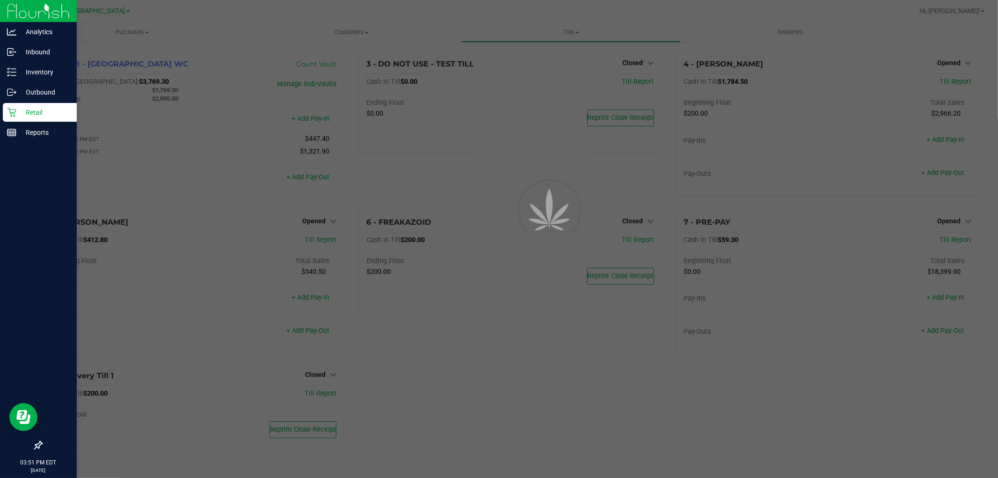 The width and height of the screenshot is (998, 478). Describe the element at coordinates (44, 52) in the screenshot. I see `p: Inbound` at that location.